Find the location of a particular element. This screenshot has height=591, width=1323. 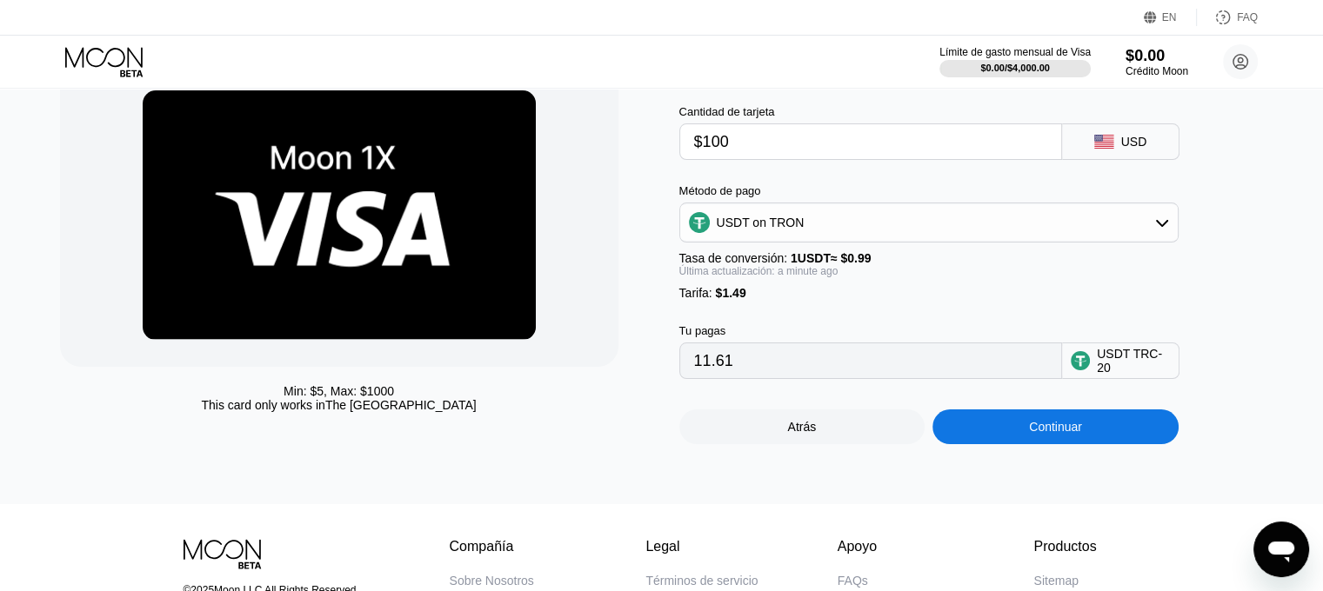

div: Min: $ 5 , Max: $ 1000 is located at coordinates (338, 391).